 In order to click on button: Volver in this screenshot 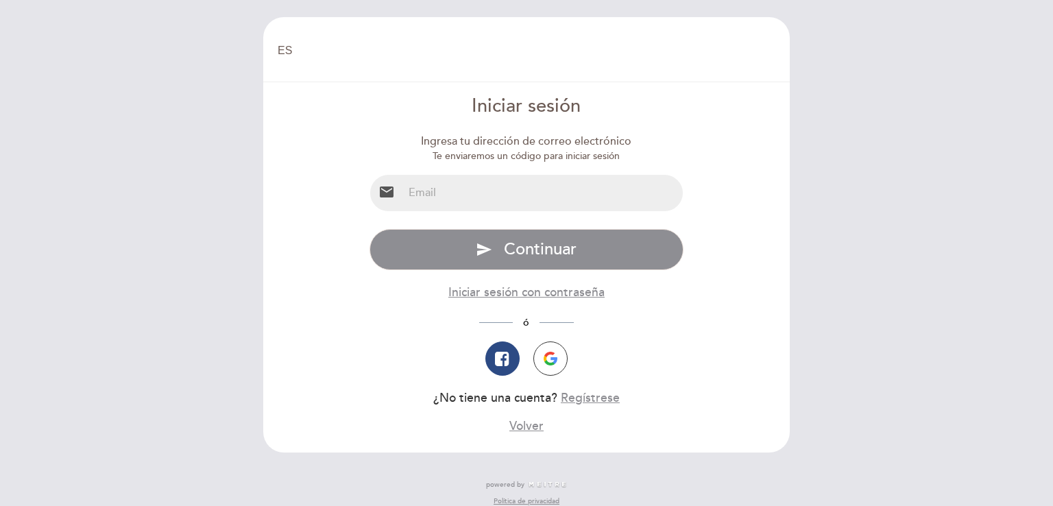, I will do `click(526, 426)`.